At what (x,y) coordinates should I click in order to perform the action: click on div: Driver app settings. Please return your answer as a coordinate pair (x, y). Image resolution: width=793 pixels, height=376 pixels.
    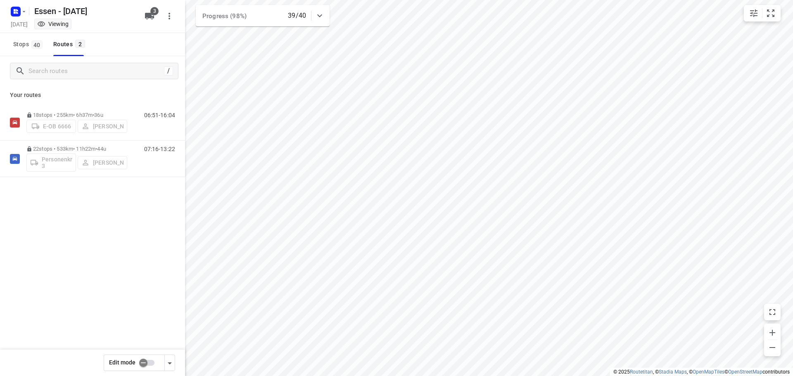
    Looking at the image, I should click on (170, 363).